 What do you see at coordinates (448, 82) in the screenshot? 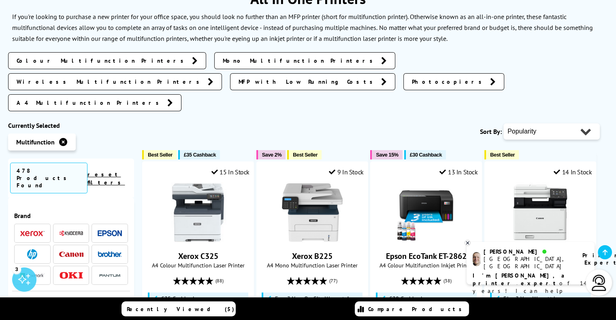
I see `span: Photocopiers` at bounding box center [448, 82].